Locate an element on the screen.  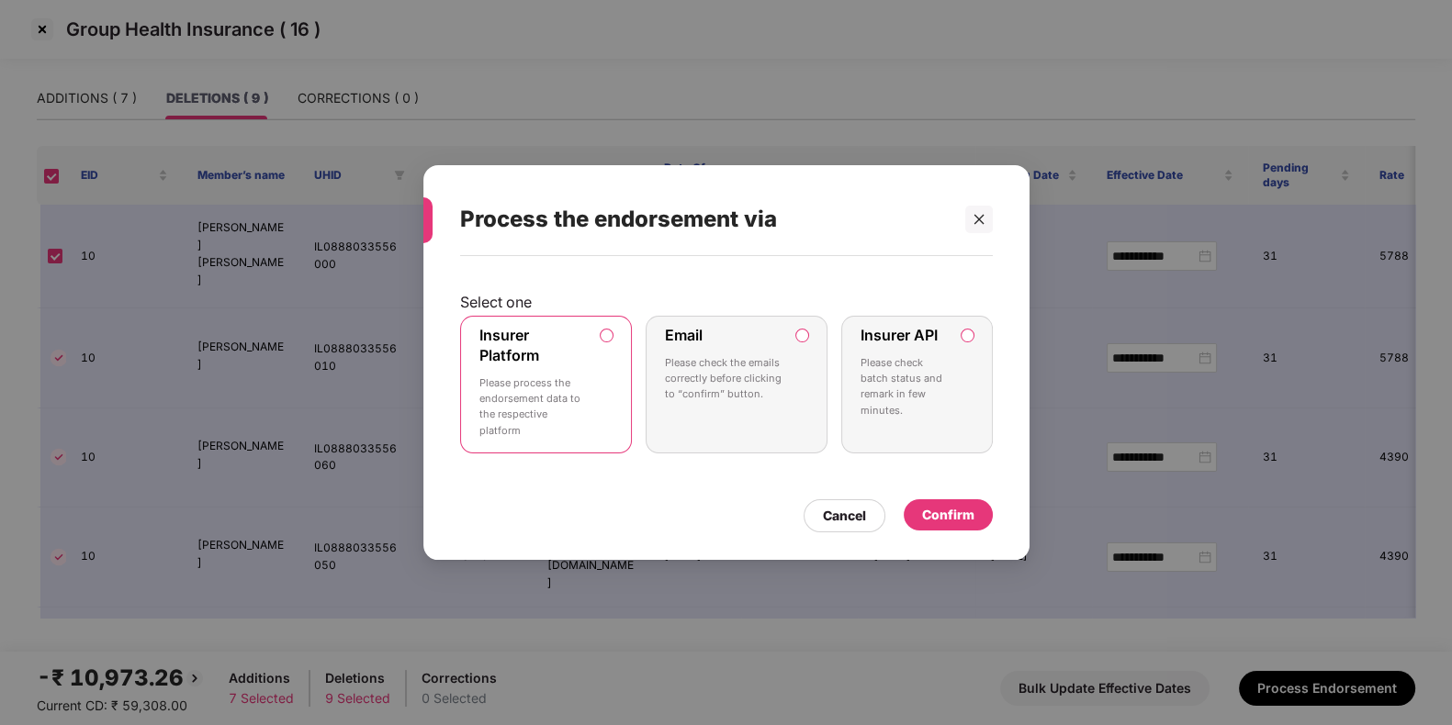
p: Please check the emails correctly before clicking to “confirm” button. is located at coordinates (723, 379).